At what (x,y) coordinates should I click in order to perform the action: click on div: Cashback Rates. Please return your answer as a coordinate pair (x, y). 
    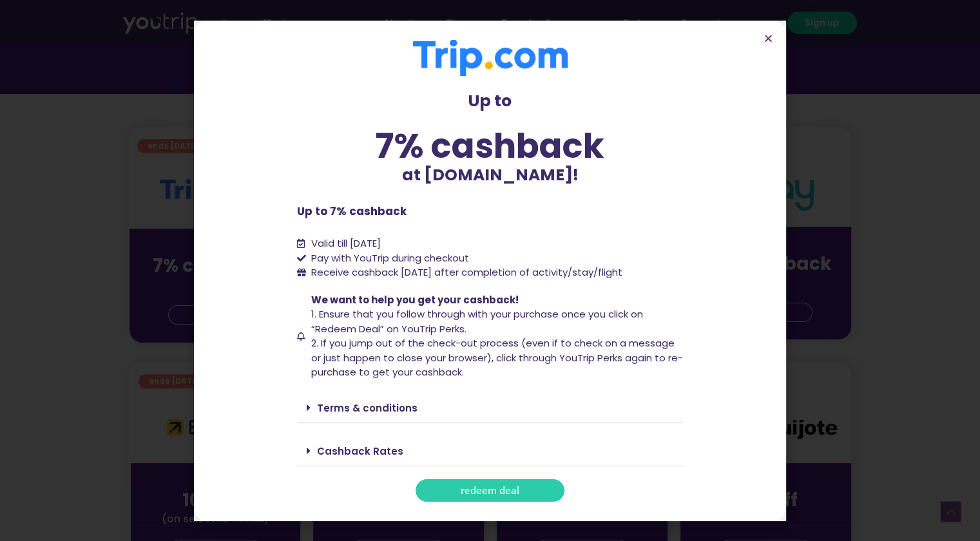
    Looking at the image, I should click on (490, 451).